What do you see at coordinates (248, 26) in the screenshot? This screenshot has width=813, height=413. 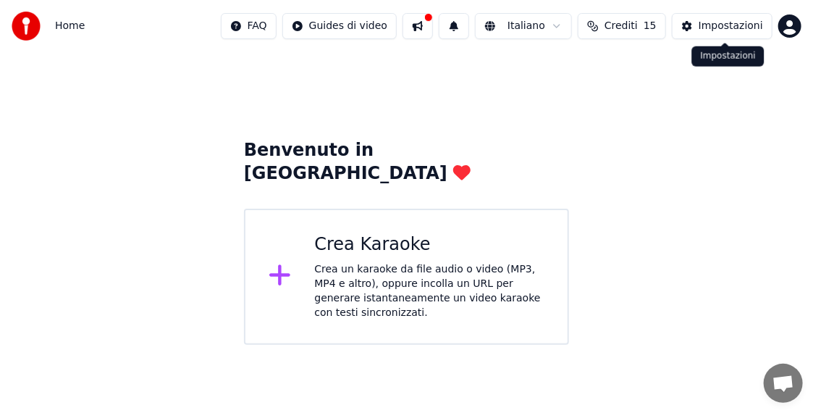 I see `button: FAQ` at bounding box center [248, 26].